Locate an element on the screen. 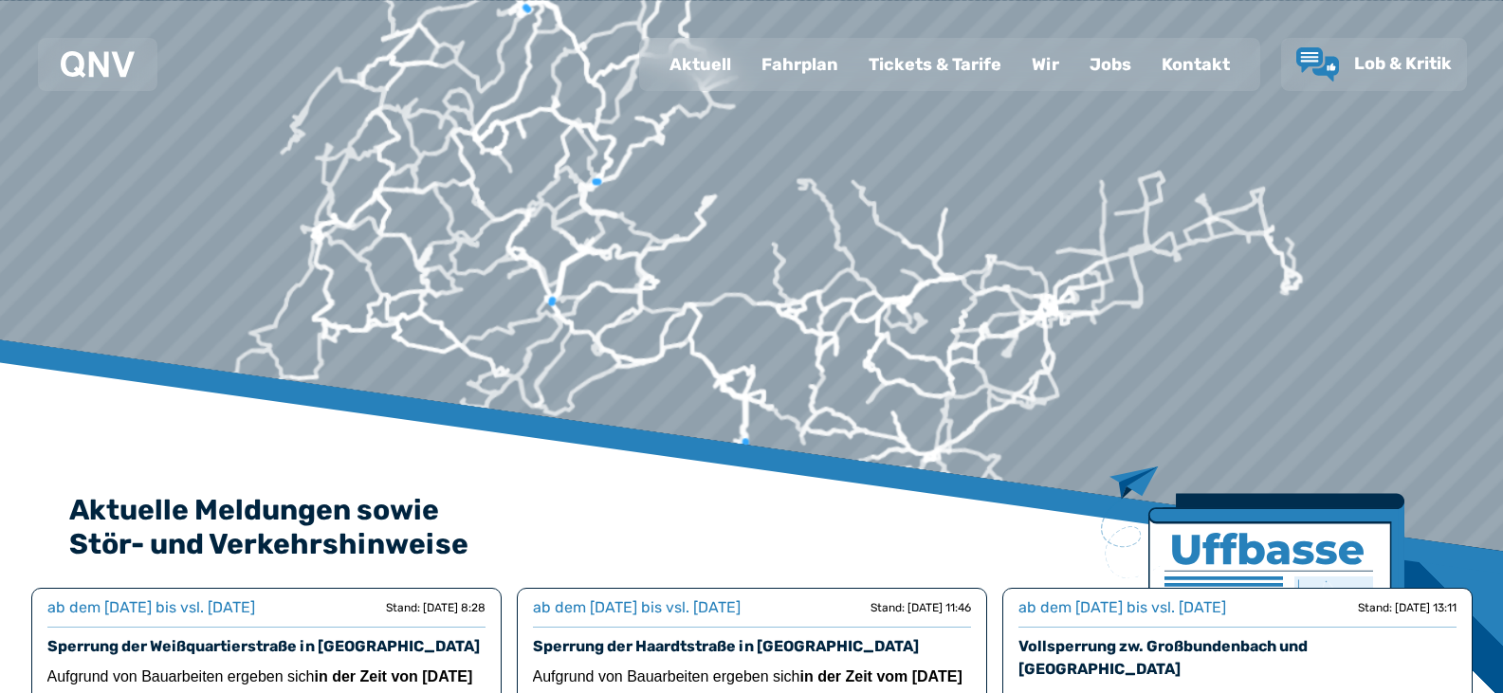 This screenshot has height=693, width=1503. a: Tickets & Tarife is located at coordinates (935, 64).